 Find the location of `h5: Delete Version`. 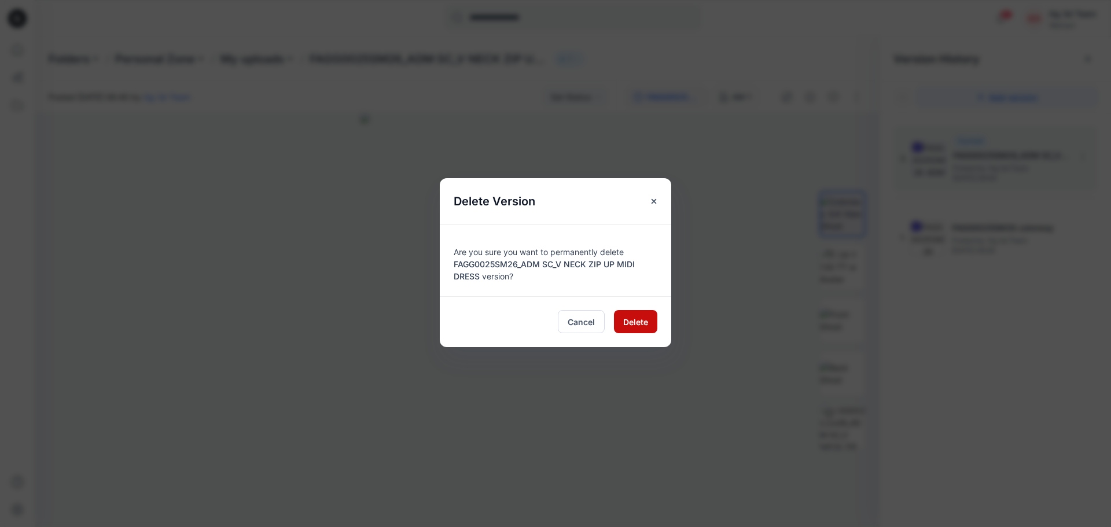

h5: Delete Version is located at coordinates (494, 201).